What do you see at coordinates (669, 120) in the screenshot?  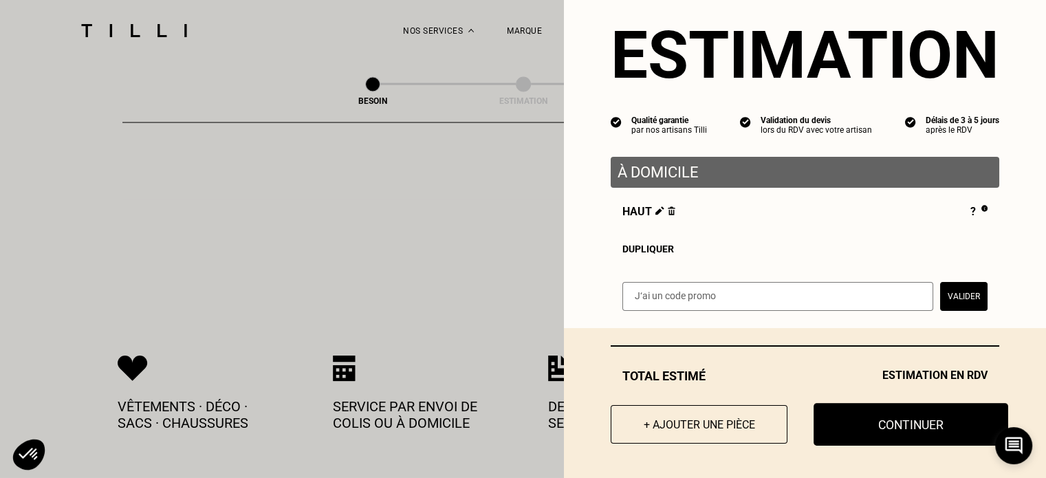 I see `div: Qualité garantie` at bounding box center [669, 120].